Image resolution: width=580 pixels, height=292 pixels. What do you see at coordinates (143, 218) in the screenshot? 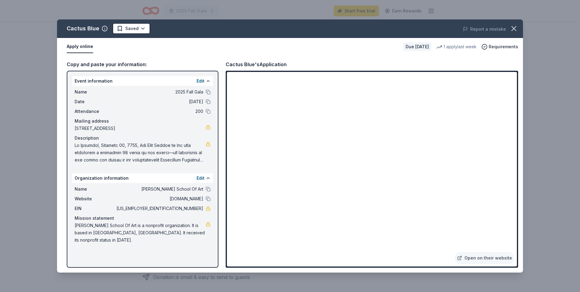
I see `div: Mission statement` at bounding box center [143, 218].